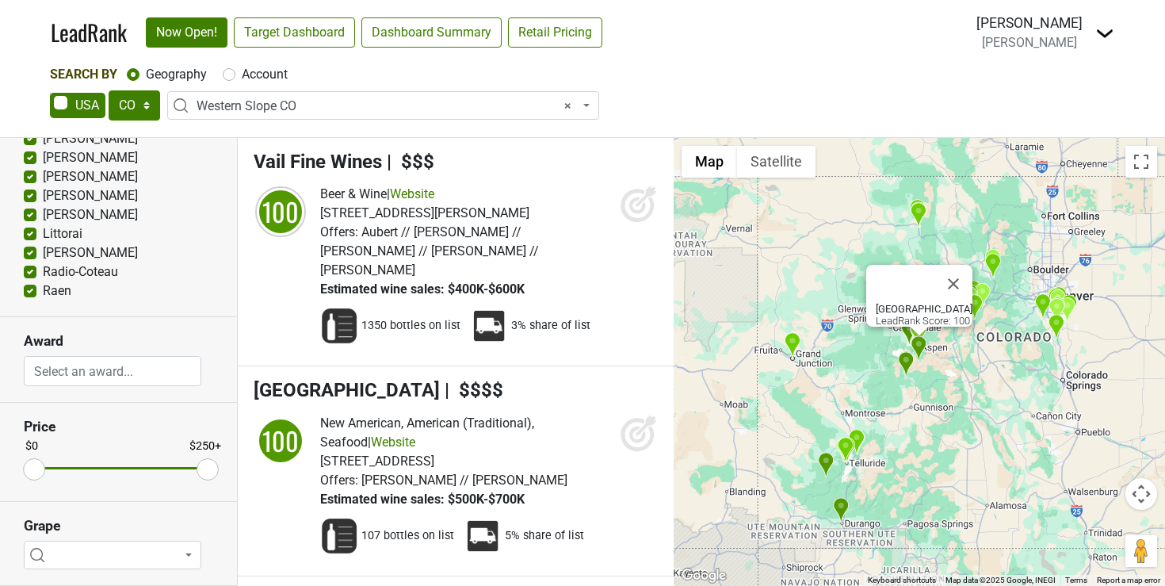 The width and height of the screenshot is (1165, 586). I want to click on div: The Peaks Resort & Spa, so click(843, 449).